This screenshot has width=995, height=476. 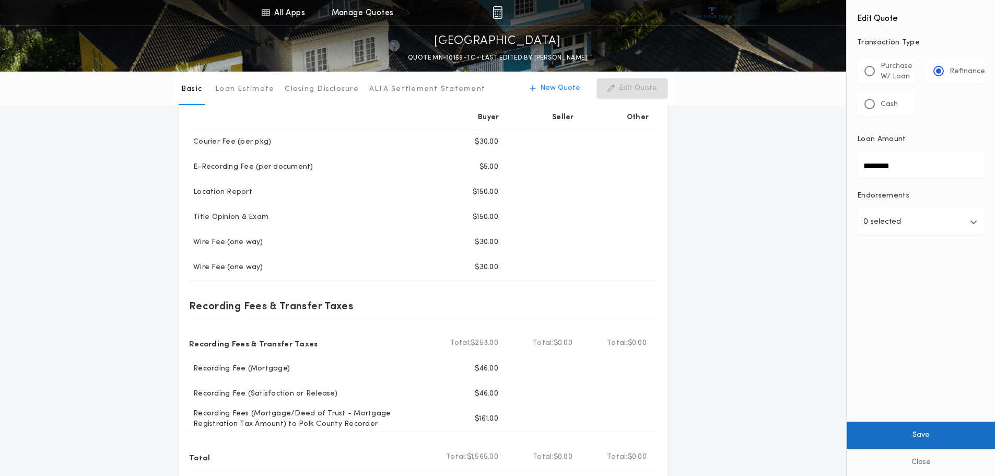 What do you see at coordinates (486, 419) in the screenshot?
I see `p: $161.00` at bounding box center [486, 419].